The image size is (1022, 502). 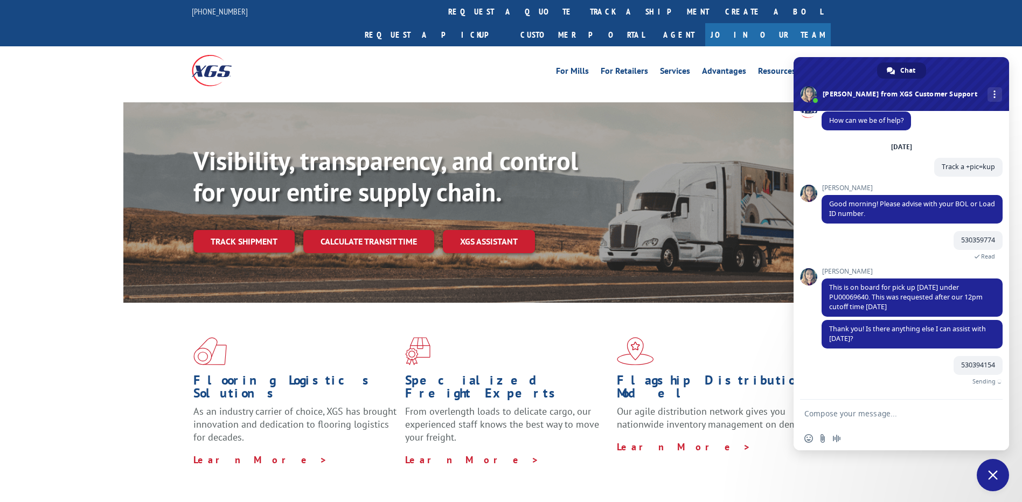 What do you see at coordinates (295, 389) in the screenshot?
I see `h1: Flooring Logistics Solutions` at bounding box center [295, 389].